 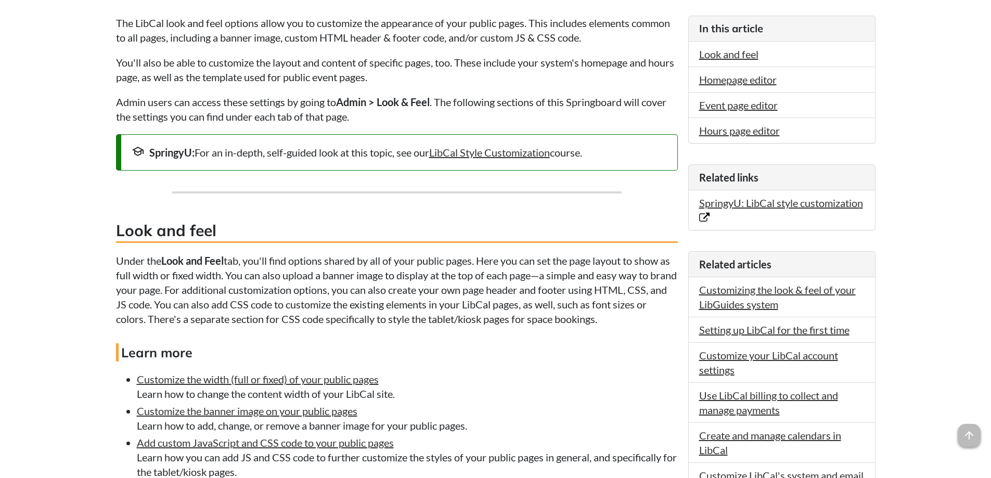 I want to click on strong: Look and Feel, so click(x=192, y=261).